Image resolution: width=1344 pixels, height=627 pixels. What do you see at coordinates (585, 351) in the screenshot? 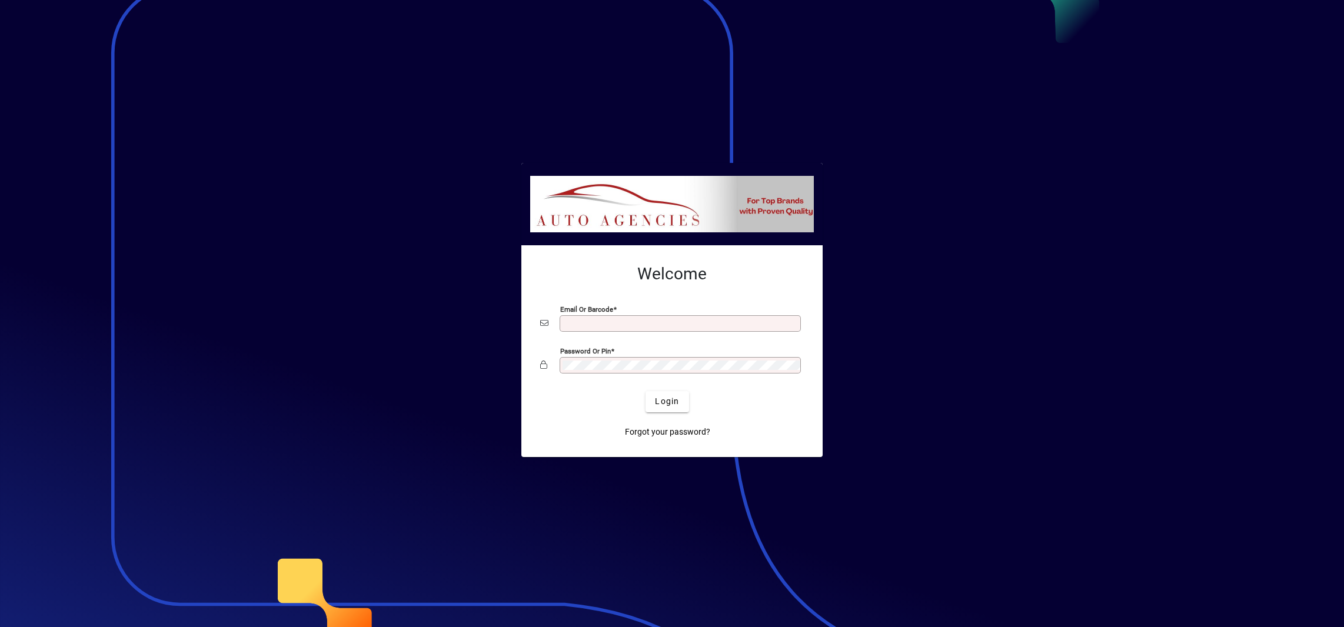
I see `mat-label: Password or Pin` at bounding box center [585, 351].